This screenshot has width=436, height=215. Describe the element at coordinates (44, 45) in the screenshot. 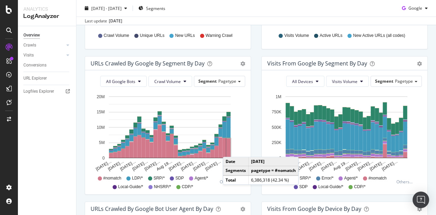

I see `a: Crawls` at that location.